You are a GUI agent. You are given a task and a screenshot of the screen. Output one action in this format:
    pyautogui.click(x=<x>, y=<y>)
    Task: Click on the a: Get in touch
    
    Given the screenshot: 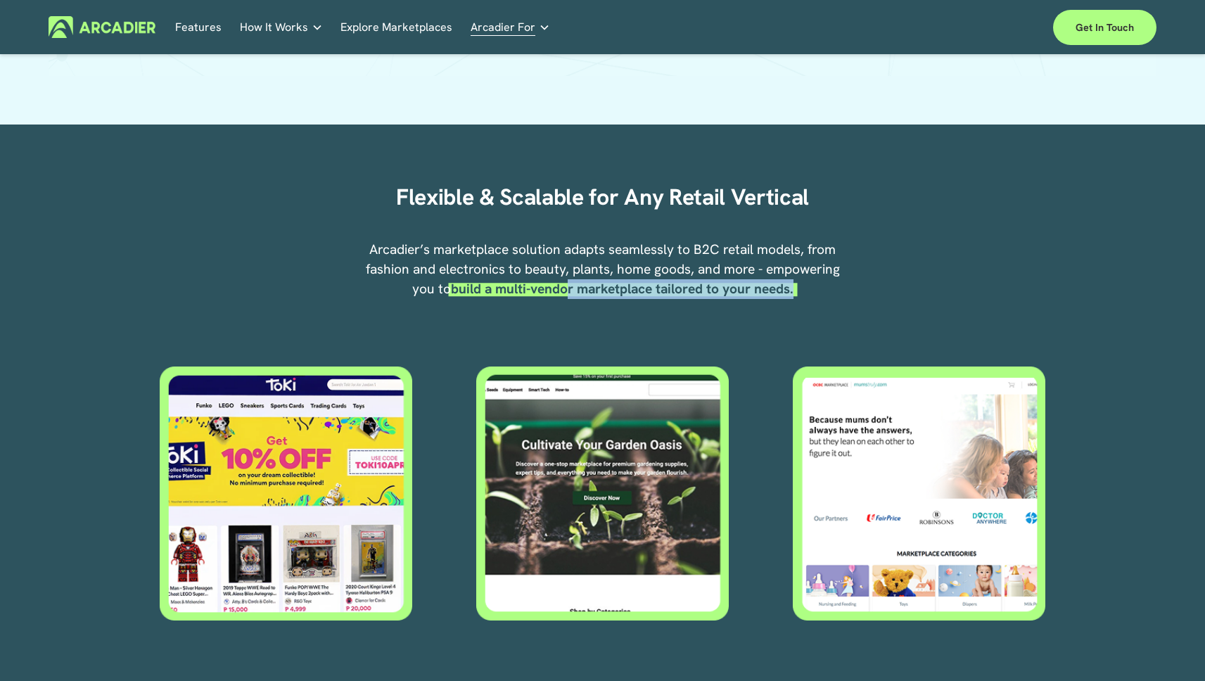 What is the action you would take?
    pyautogui.click(x=1105, y=27)
    